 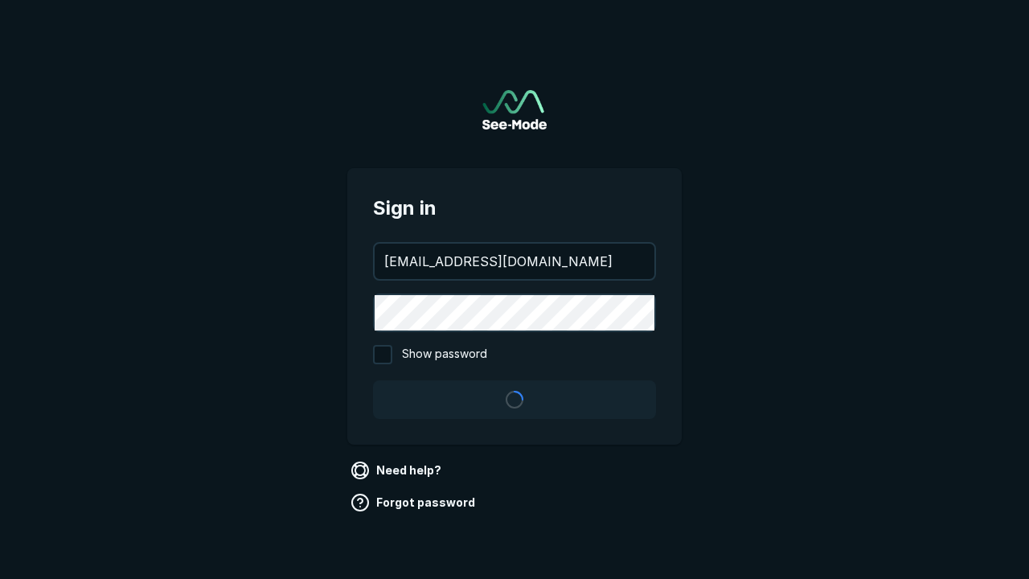 What do you see at coordinates (514, 109) in the screenshot?
I see `img: See-Mode Logo` at bounding box center [514, 109].